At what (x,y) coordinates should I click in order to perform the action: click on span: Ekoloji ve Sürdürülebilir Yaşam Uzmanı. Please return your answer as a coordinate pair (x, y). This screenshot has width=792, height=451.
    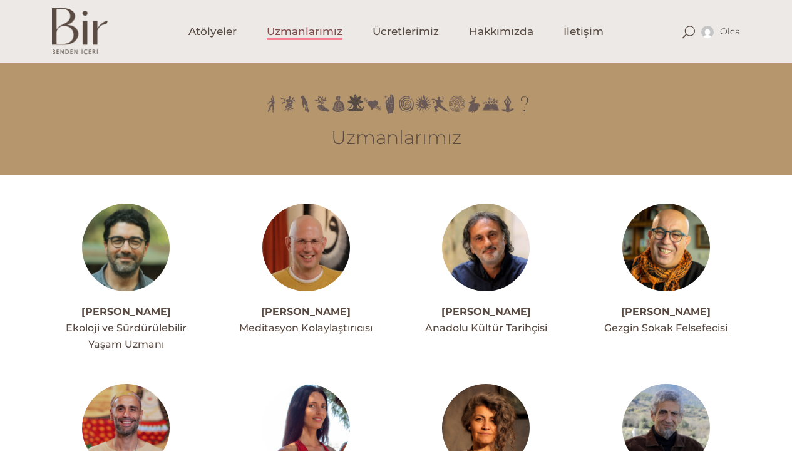
    Looking at the image, I should click on (126, 336).